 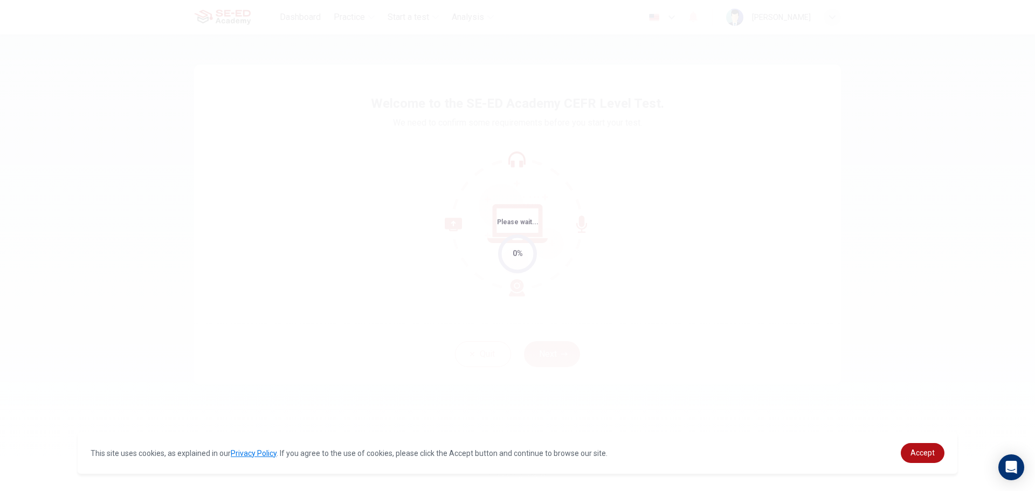 What do you see at coordinates (518, 222) in the screenshot?
I see `span: Please wait...` at bounding box center [518, 222].